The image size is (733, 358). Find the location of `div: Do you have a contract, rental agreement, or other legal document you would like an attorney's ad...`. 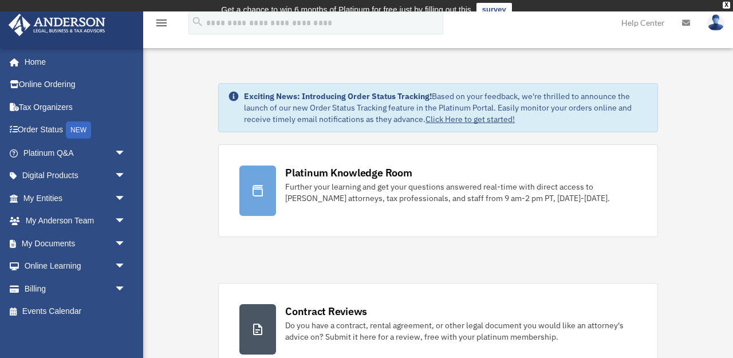

div: Do you have a contract, rental agreement, or other legal document you would like an attorney's ad... is located at coordinates (461, 331).